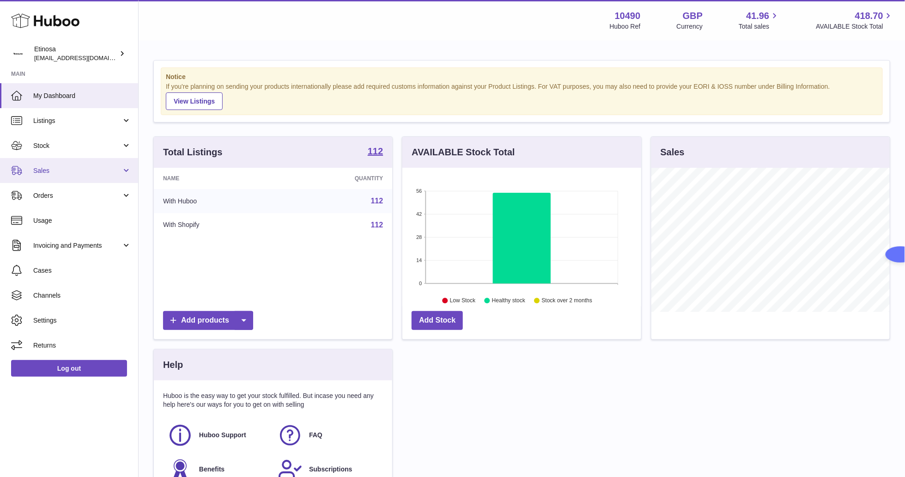 This screenshot has width=905, height=477. Describe the element at coordinates (759, 26) in the screenshot. I see `span: Total sales` at that location.